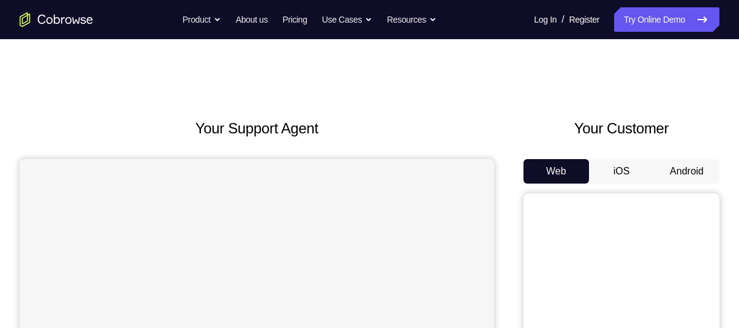 The height and width of the screenshot is (328, 739). I want to click on a: Register, so click(584, 20).